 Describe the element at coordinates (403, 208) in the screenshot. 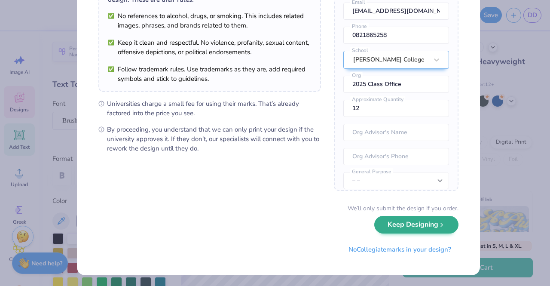

I see `div: We’ll only submit the design if you order.` at that location.